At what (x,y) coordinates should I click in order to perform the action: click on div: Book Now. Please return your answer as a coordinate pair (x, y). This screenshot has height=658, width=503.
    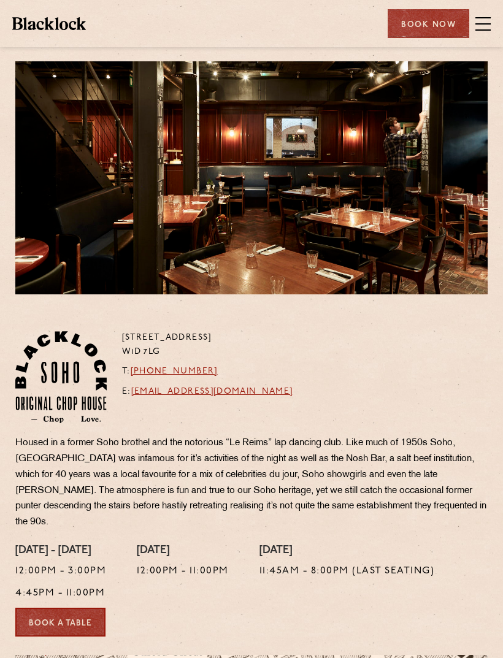
    Looking at the image, I should click on (428, 23).